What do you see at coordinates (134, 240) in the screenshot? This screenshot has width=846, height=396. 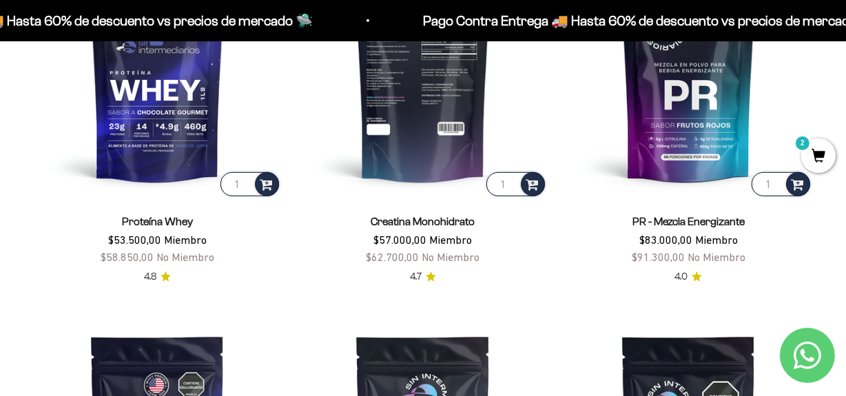 I see `span: $53.500,00` at bounding box center [134, 240].